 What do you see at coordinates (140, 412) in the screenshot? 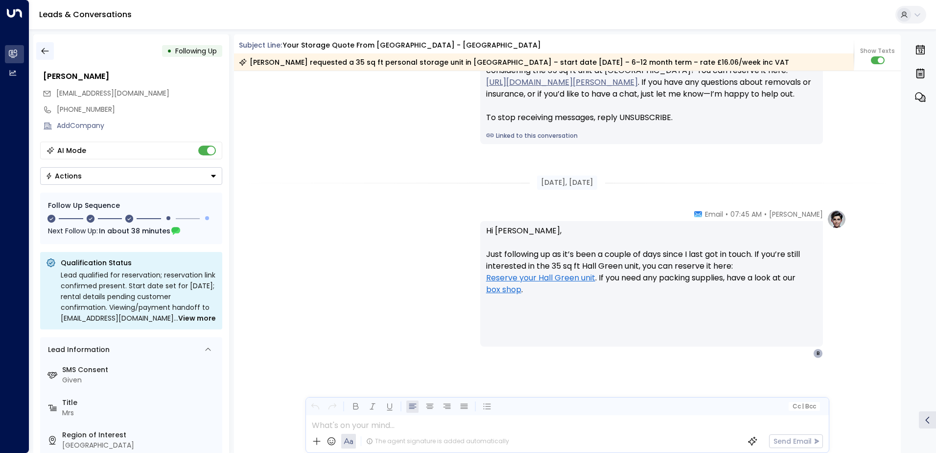
I see `div: Mrs` at bounding box center [140, 412].